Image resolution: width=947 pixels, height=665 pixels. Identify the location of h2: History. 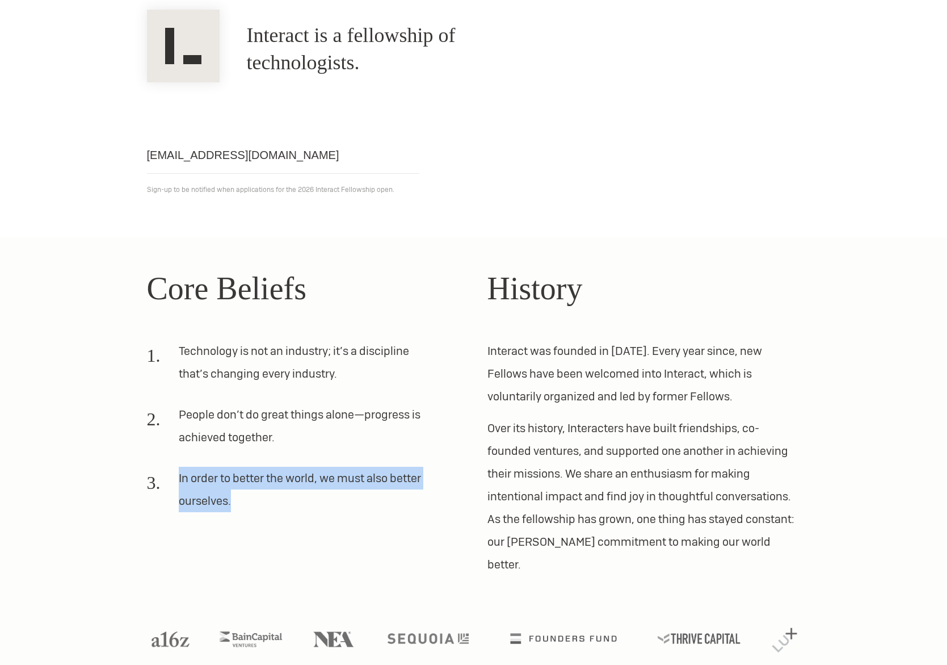
(644, 288).